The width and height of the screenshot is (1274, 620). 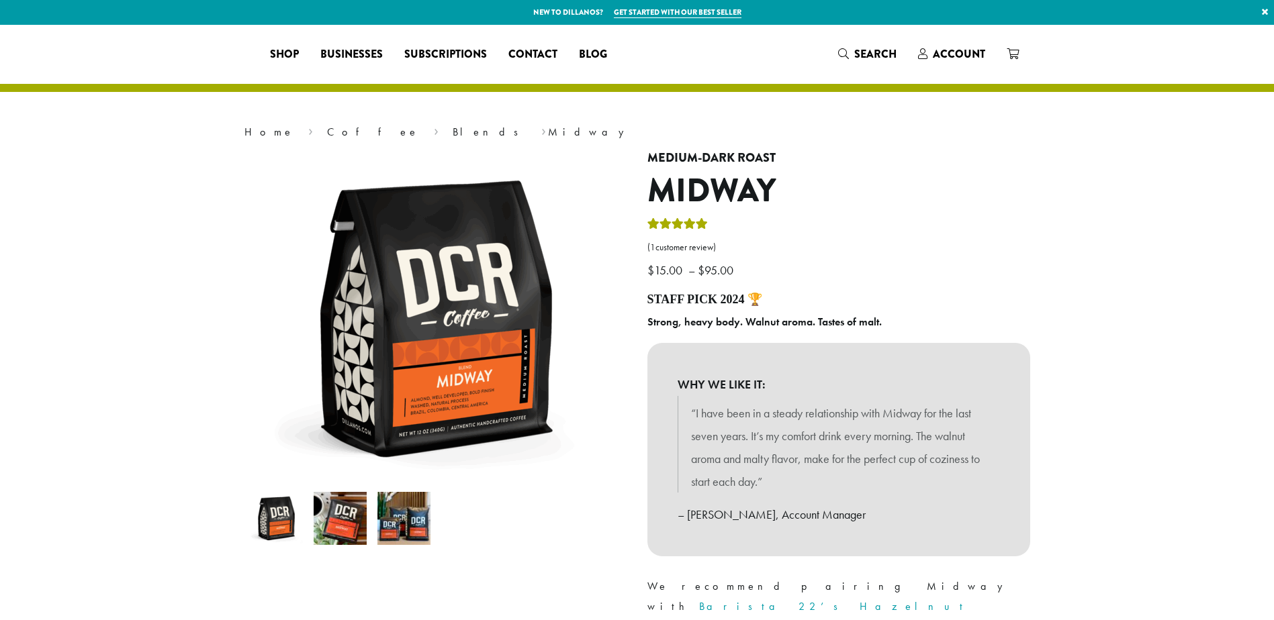 What do you see at coordinates (276, 518) in the screenshot?
I see `img: Midway` at bounding box center [276, 518].